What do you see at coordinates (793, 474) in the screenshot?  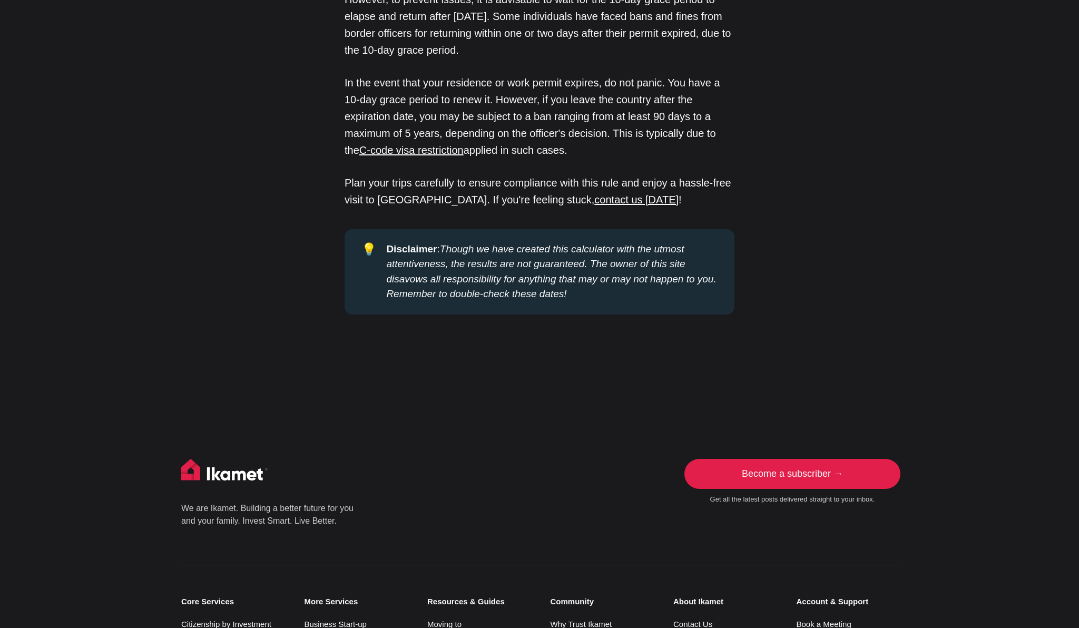 I see `a: Become a subscriber →` at bounding box center [793, 474].